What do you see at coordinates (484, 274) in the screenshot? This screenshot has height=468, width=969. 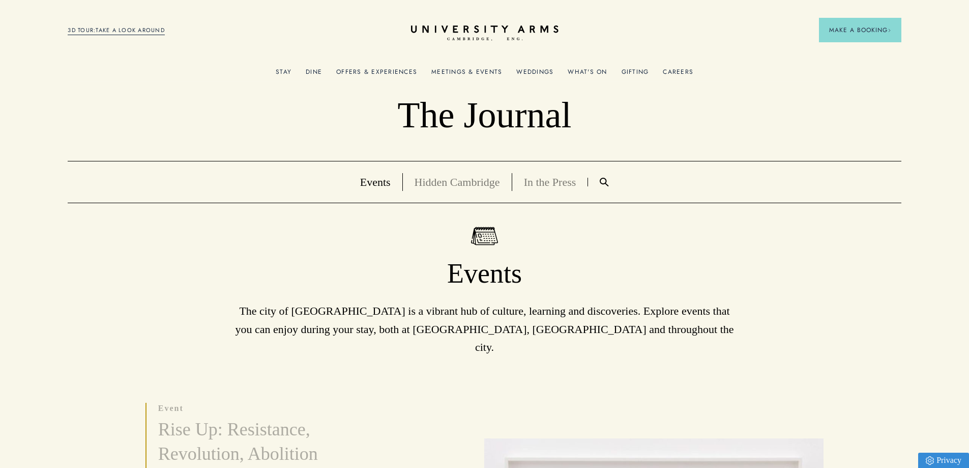 I see `h1: Events` at bounding box center [484, 274].